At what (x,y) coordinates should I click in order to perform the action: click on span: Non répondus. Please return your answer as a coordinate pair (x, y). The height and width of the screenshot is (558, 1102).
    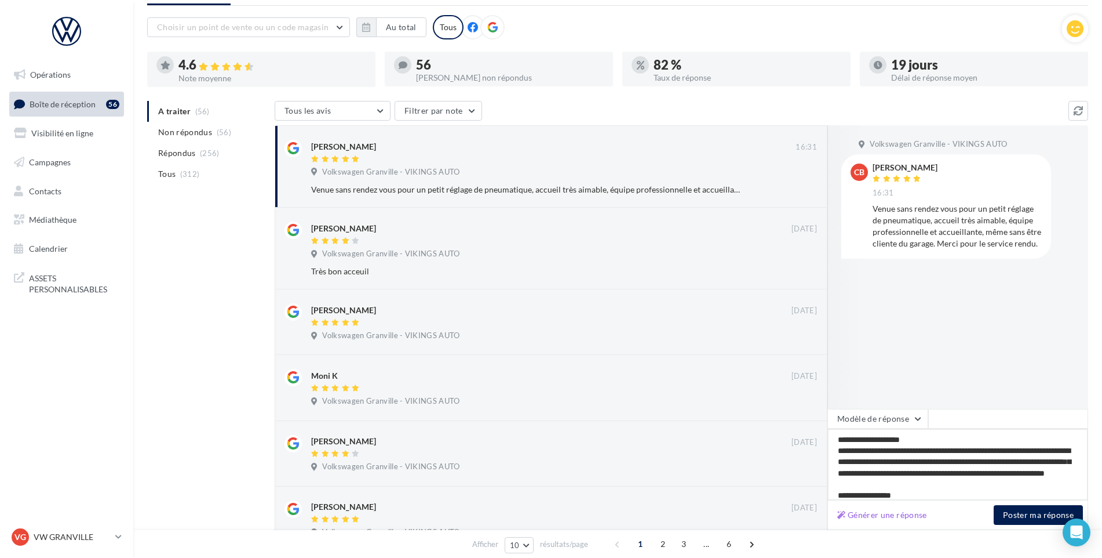
    Looking at the image, I should click on (185, 132).